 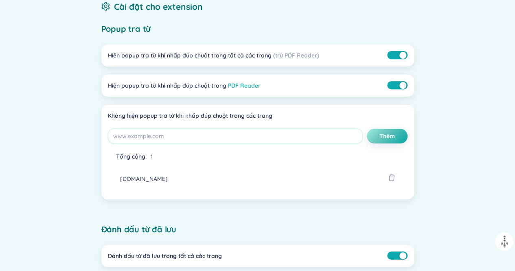 I want to click on div: Không hiện popup tra từ khi nhấp đúp chuột trong các trang, so click(x=258, y=116).